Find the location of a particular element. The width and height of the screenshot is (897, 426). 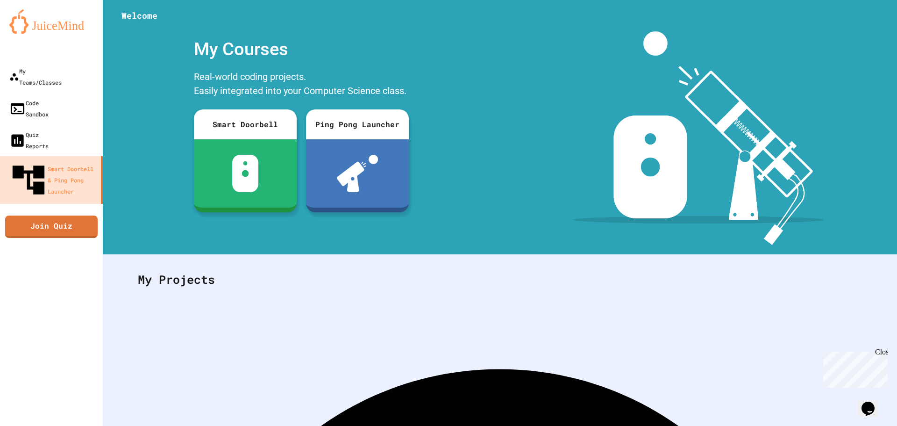

div: My Teams/Classes is located at coordinates (36, 77).